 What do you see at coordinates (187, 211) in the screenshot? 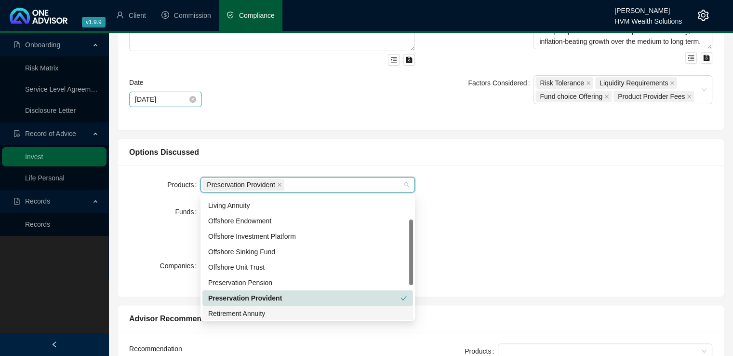
I see `label: Funds` at bounding box center [187, 211].